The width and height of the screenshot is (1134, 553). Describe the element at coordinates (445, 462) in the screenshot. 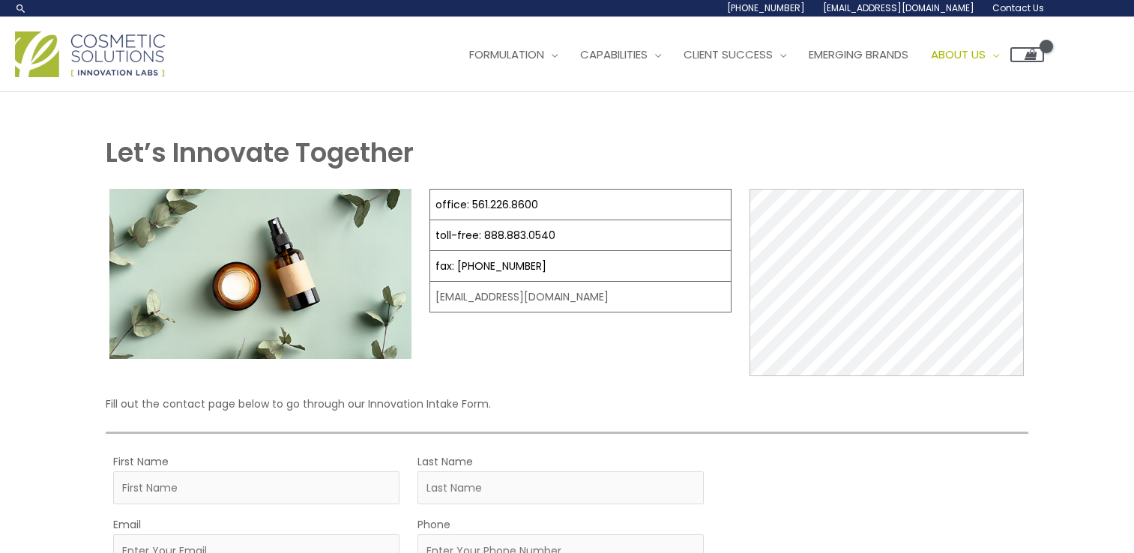

I see `label: Last Name` at that location.